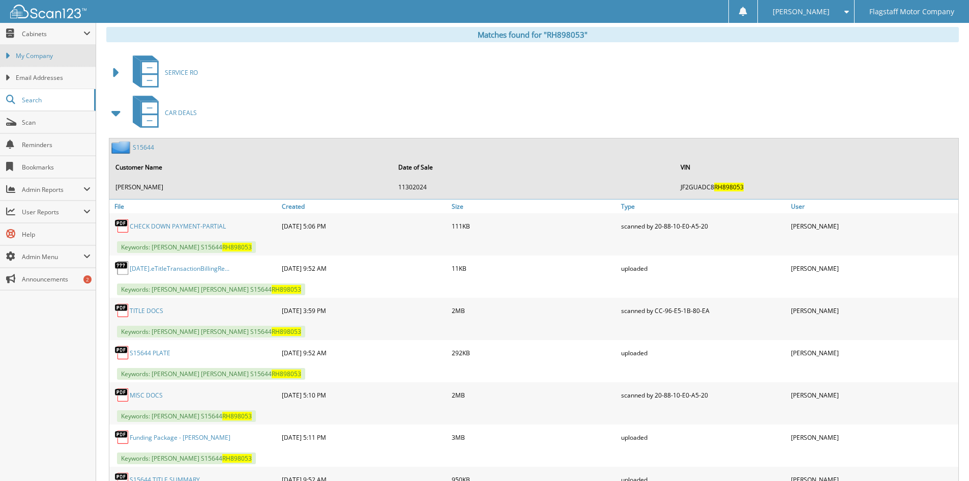  What do you see at coordinates (162, 112) in the screenshot?
I see `a: CAR DEALS` at bounding box center [162, 112].